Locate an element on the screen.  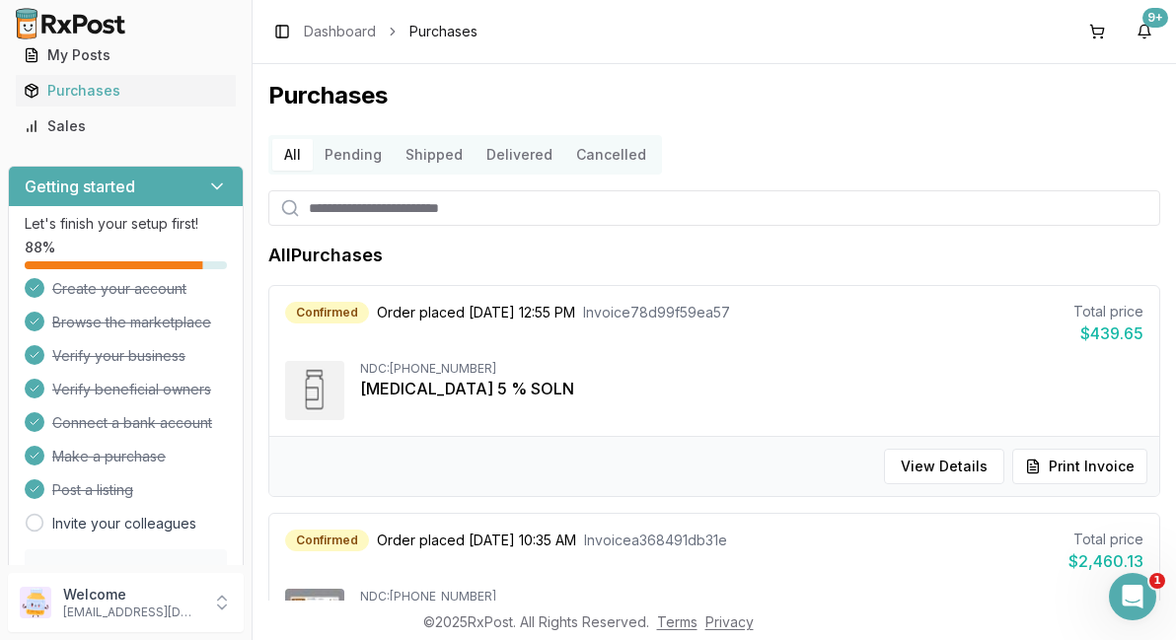
span: Verify your business is located at coordinates (118, 356).